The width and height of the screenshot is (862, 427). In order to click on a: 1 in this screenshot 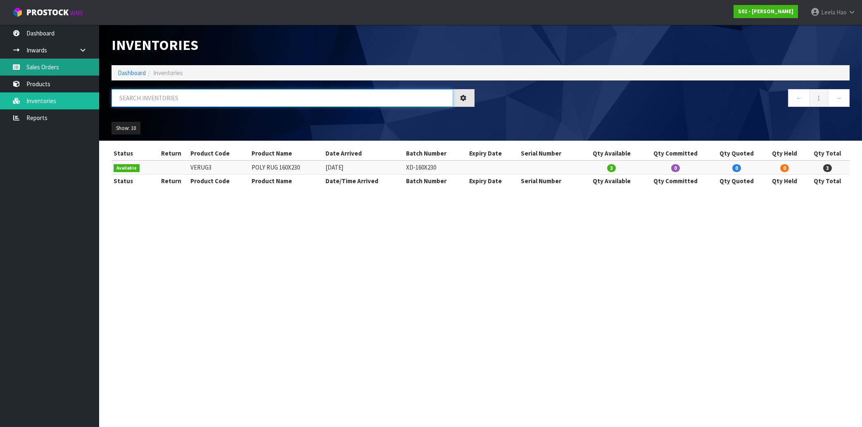, I will do `click(818, 98)`.